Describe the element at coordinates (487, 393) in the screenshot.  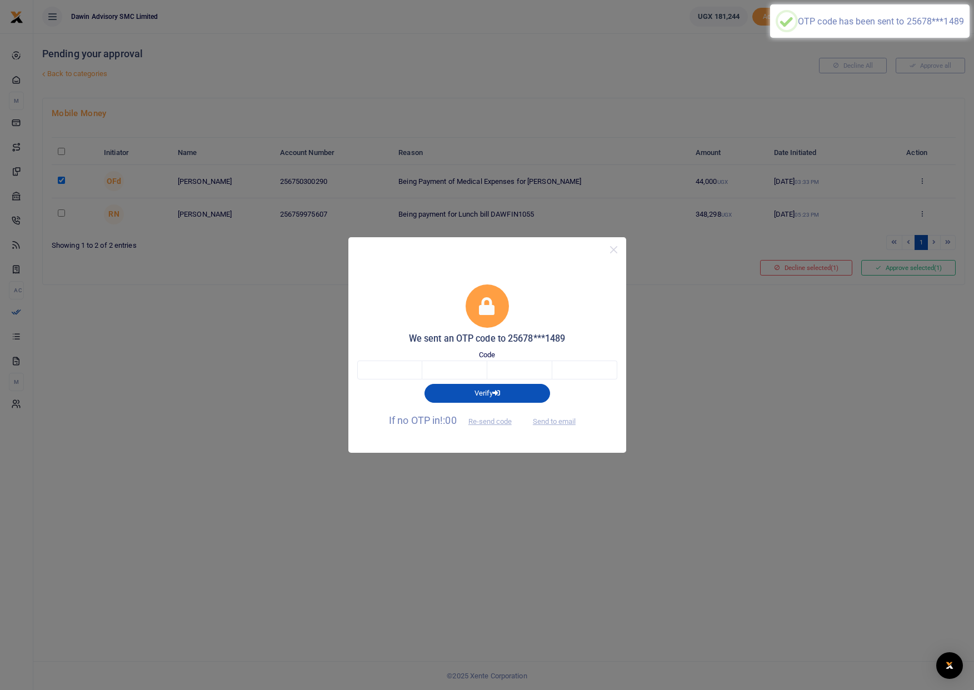
I see `button: Verify` at that location.